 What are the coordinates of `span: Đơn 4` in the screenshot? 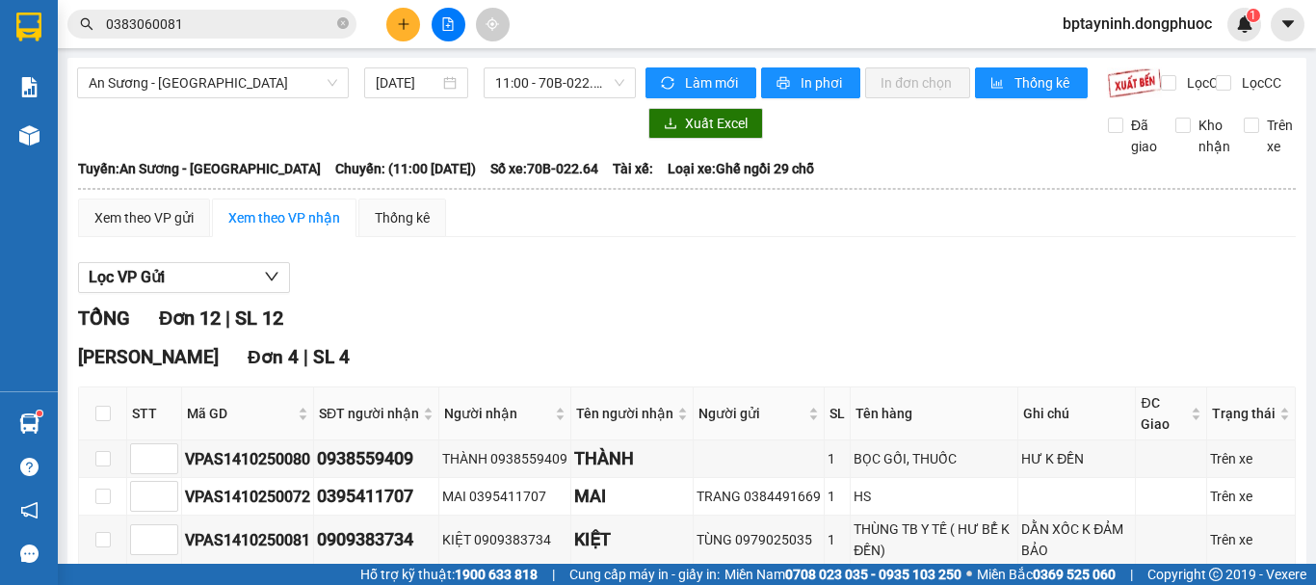 It's located at (273, 357).